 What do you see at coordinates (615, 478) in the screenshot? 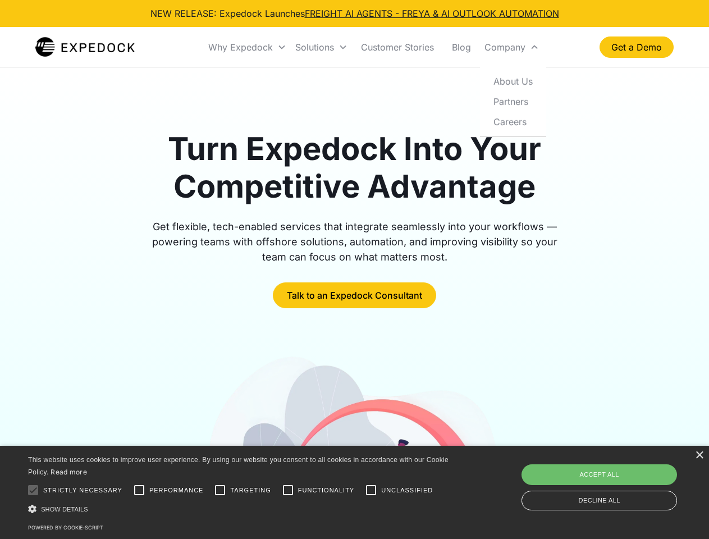
I see `div: Chat Widget` at bounding box center [615, 478].